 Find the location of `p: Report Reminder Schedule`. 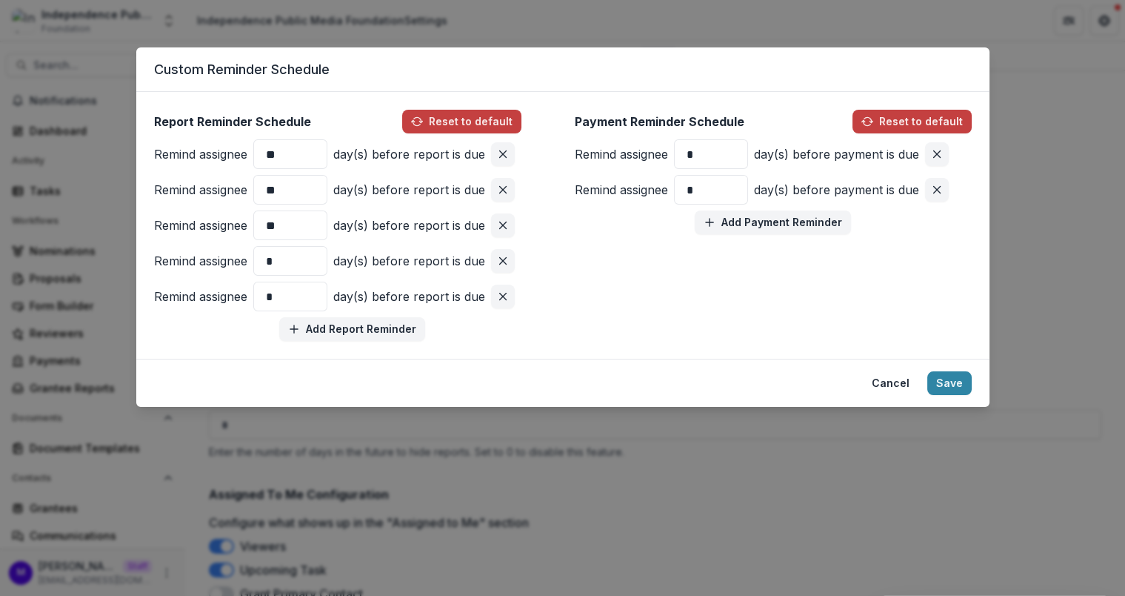

p: Report Reminder Schedule is located at coordinates (233, 122).